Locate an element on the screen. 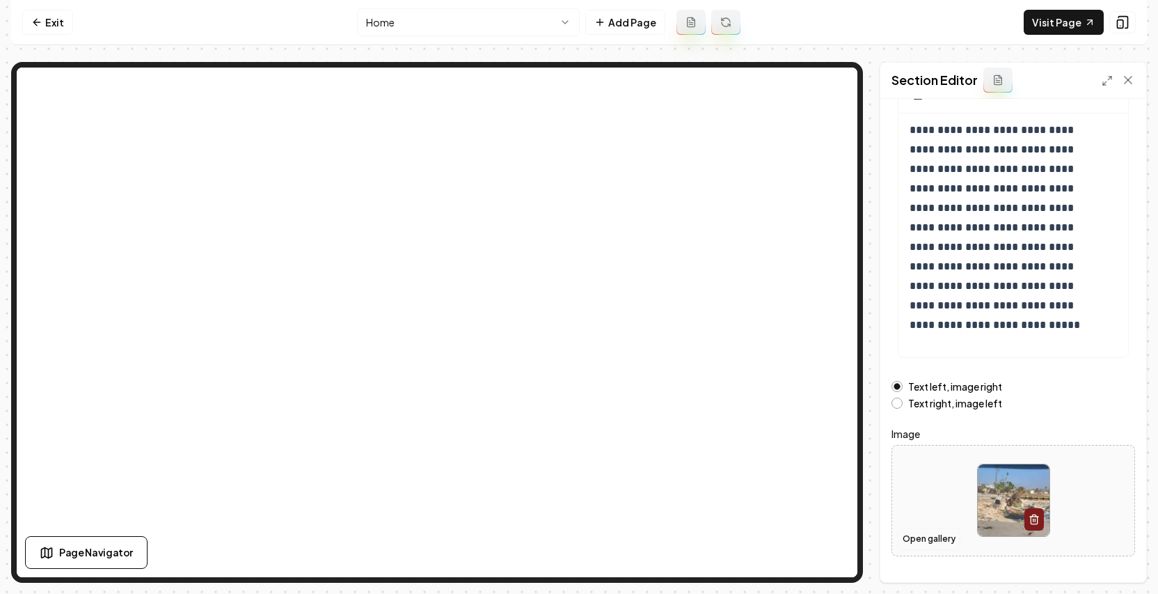 Image resolution: width=1158 pixels, height=594 pixels. button: Page Navigator is located at coordinates (86, 552).